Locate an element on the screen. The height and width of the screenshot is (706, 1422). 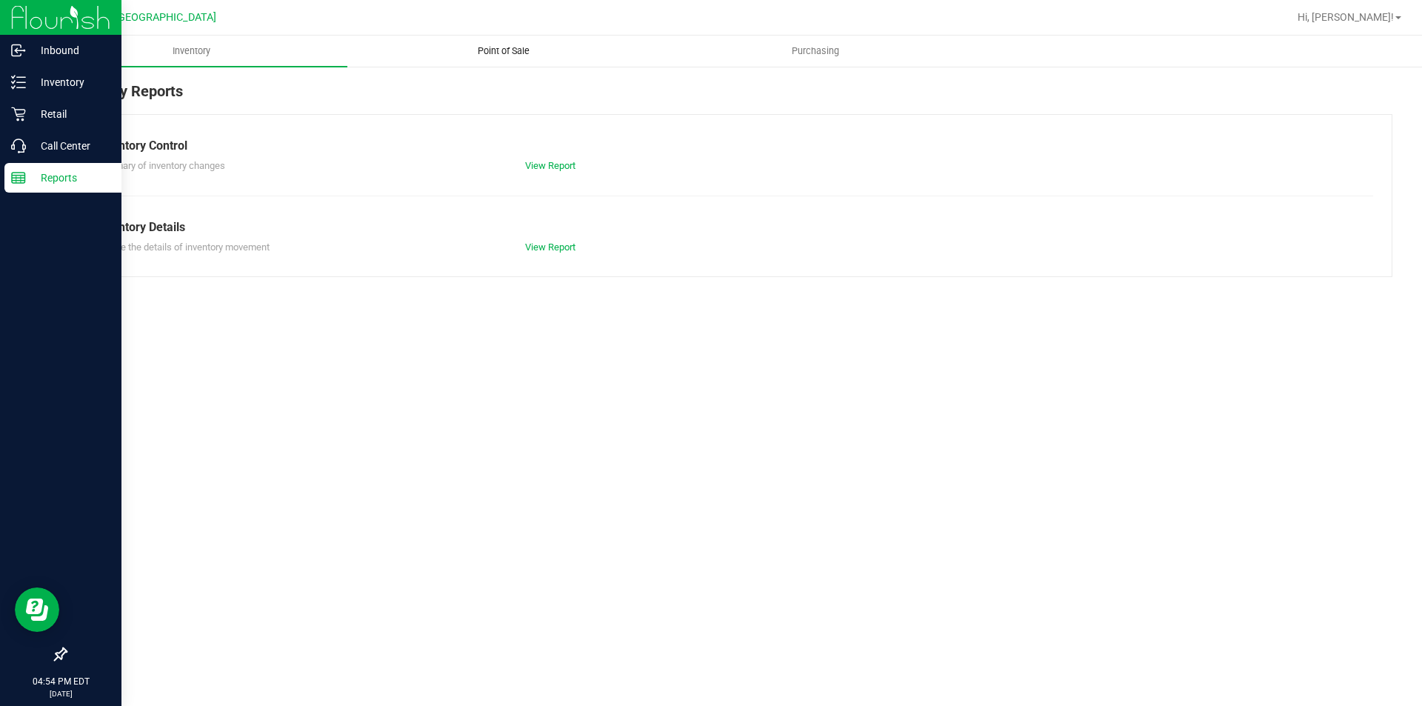
p: Reports is located at coordinates (70, 178).